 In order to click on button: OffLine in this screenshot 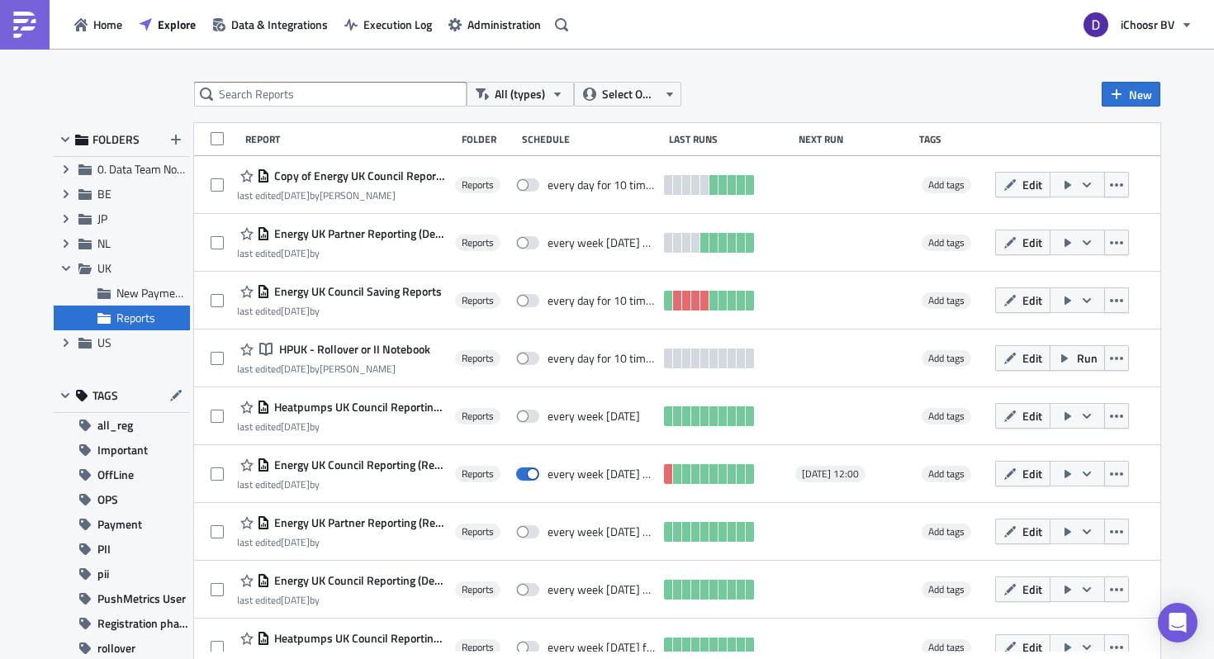, I will do `click(121, 475)`.